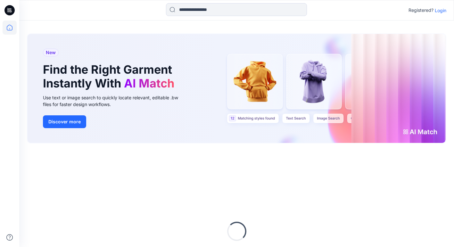 Image resolution: width=454 pixels, height=247 pixels. Describe the element at coordinates (441, 10) in the screenshot. I see `p: Login` at that location.